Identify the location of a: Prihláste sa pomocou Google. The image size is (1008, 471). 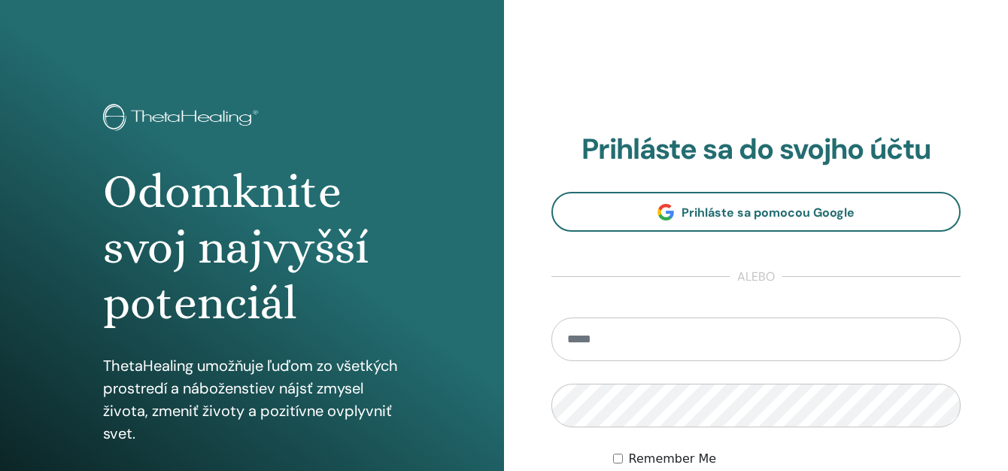
(756, 211).